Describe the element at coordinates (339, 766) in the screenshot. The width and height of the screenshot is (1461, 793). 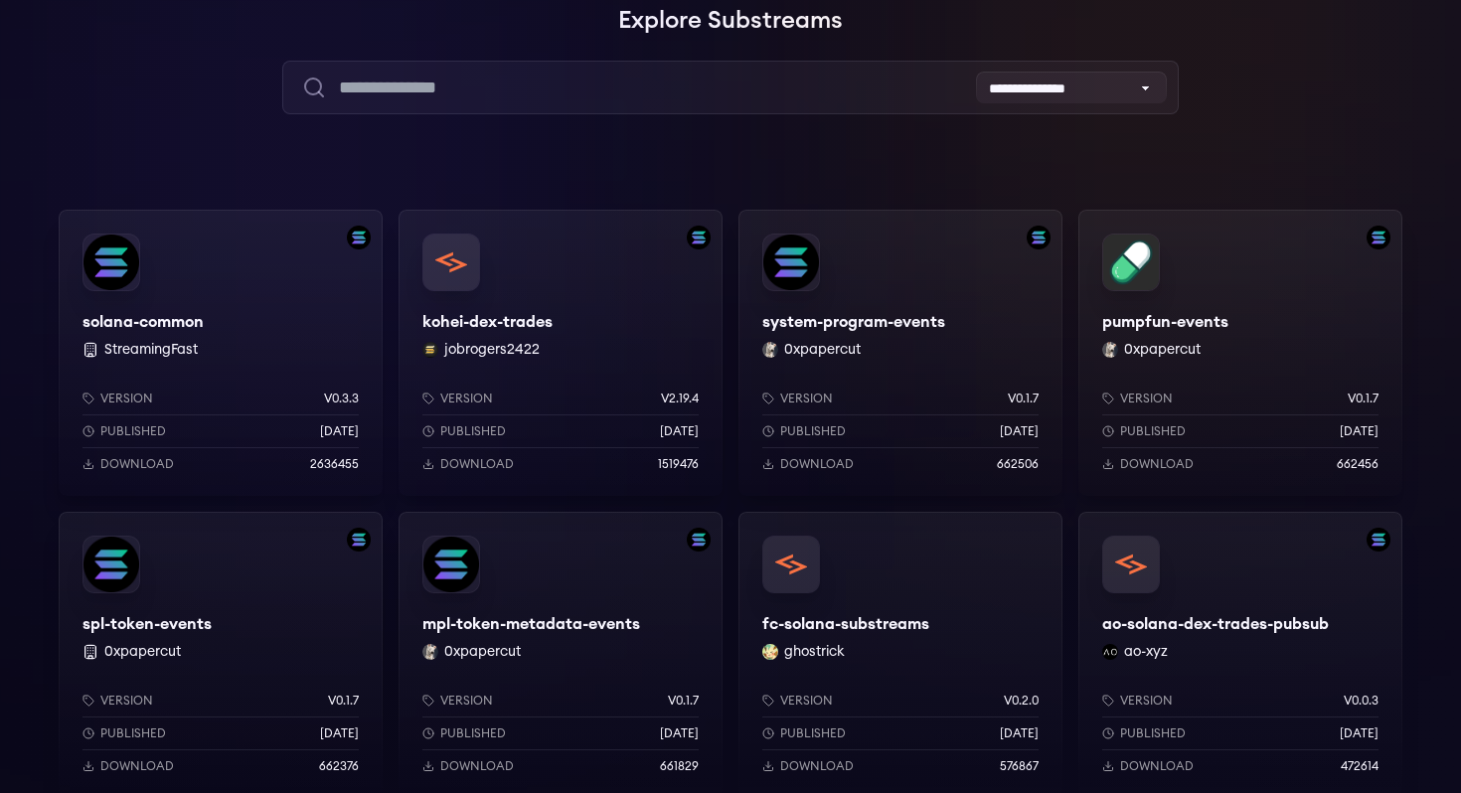
I see `p: 662376` at that location.